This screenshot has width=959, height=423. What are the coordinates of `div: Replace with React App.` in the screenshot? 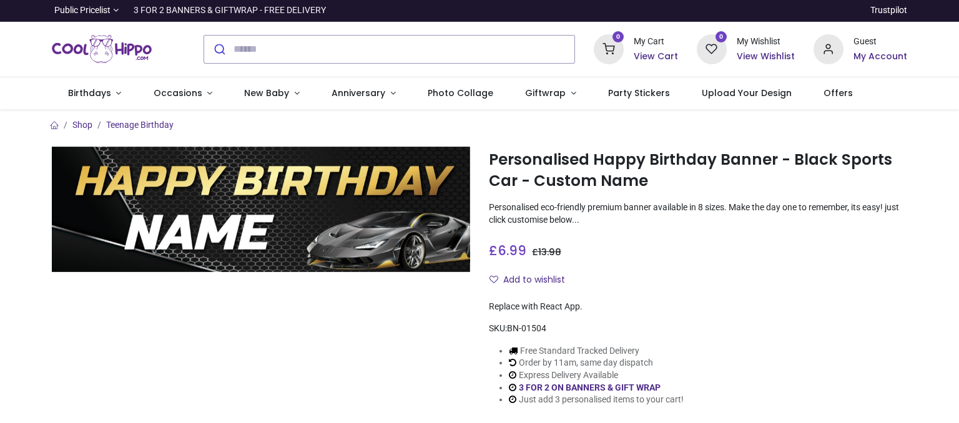 It's located at (698, 307).